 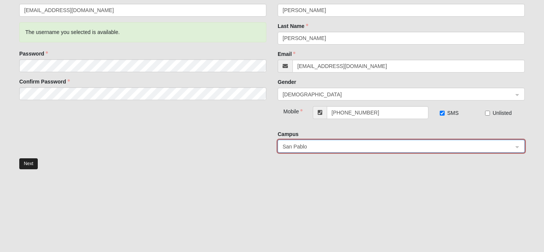 What do you see at coordinates (288, 134) in the screenshot?
I see `label: Campus` at bounding box center [288, 134].